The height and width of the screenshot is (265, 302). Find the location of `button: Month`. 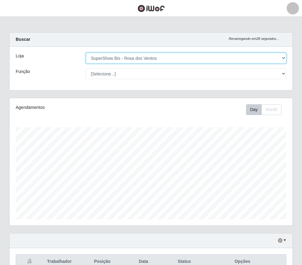

button: Month is located at coordinates (271, 110).